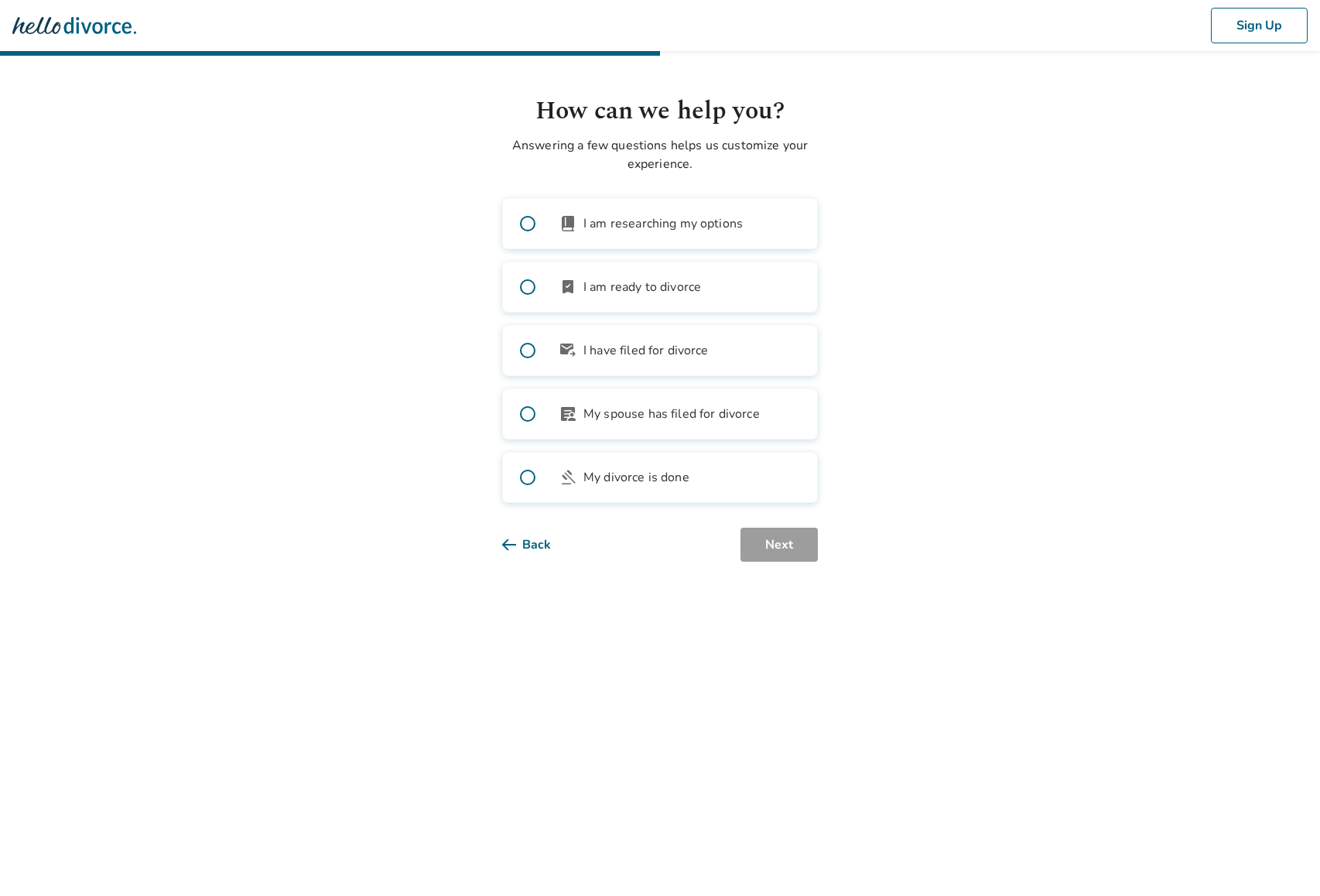 Image resolution: width=1320 pixels, height=896 pixels. Describe the element at coordinates (568, 224) in the screenshot. I see `span: book_2` at that location.